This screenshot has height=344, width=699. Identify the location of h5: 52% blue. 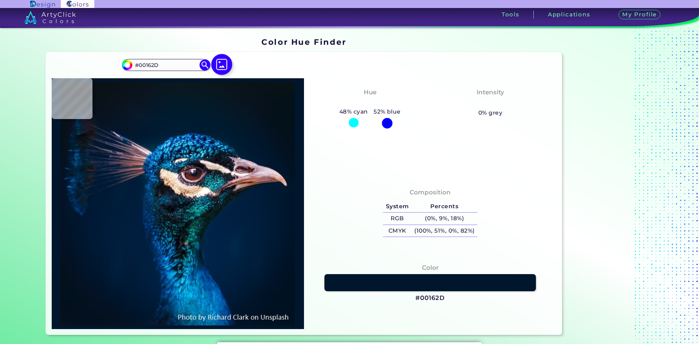
(387, 112).